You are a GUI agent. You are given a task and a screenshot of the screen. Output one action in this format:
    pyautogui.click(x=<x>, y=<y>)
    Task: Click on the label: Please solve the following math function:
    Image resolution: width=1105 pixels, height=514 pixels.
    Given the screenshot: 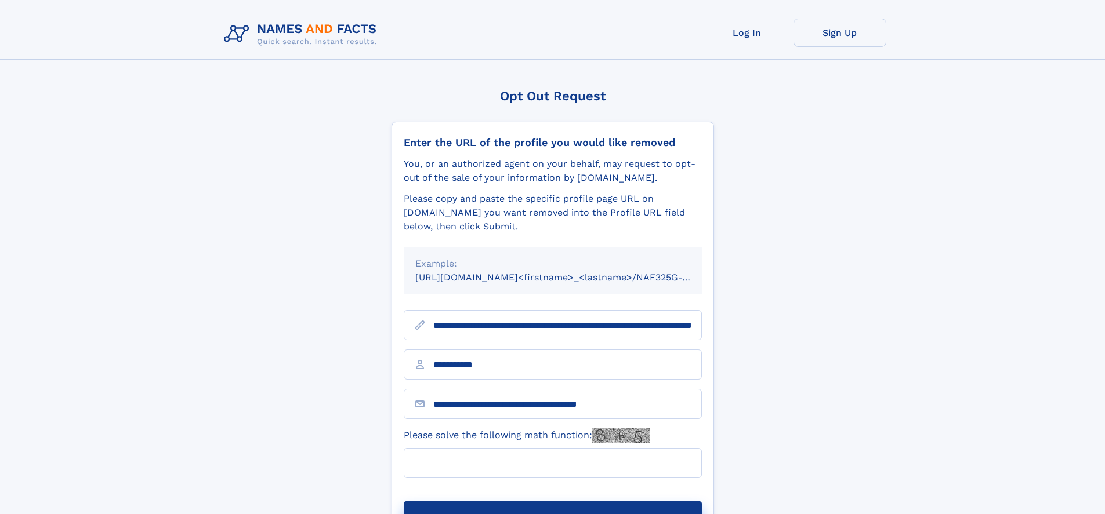 What is the action you would take?
    pyautogui.click(x=527, y=436)
    